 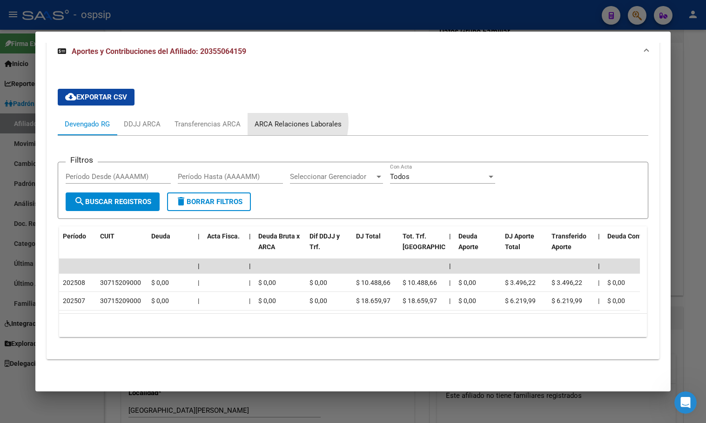 I want to click on div: Aportes y Contribuciones del Afiliado: 20355064159, so click(x=353, y=213).